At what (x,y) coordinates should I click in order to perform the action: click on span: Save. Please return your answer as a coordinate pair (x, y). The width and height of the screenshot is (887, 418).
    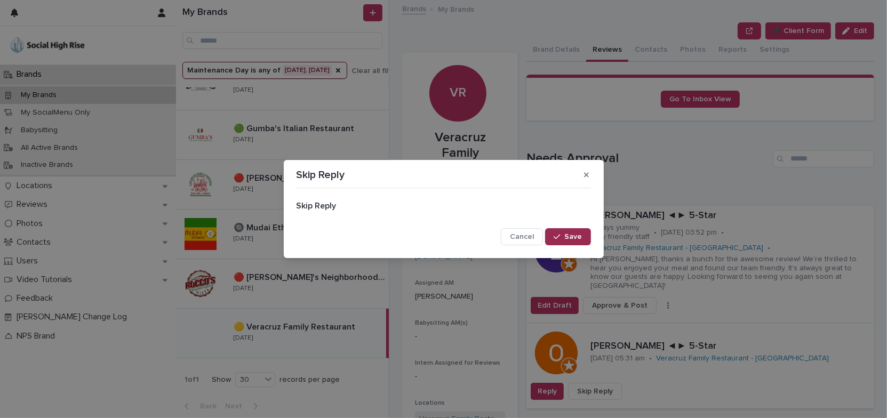
    Looking at the image, I should click on (574, 237).